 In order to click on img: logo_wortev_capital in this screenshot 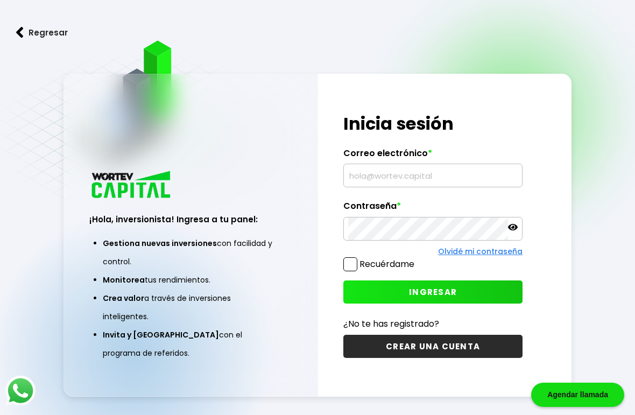, I will do `click(132, 185)`.